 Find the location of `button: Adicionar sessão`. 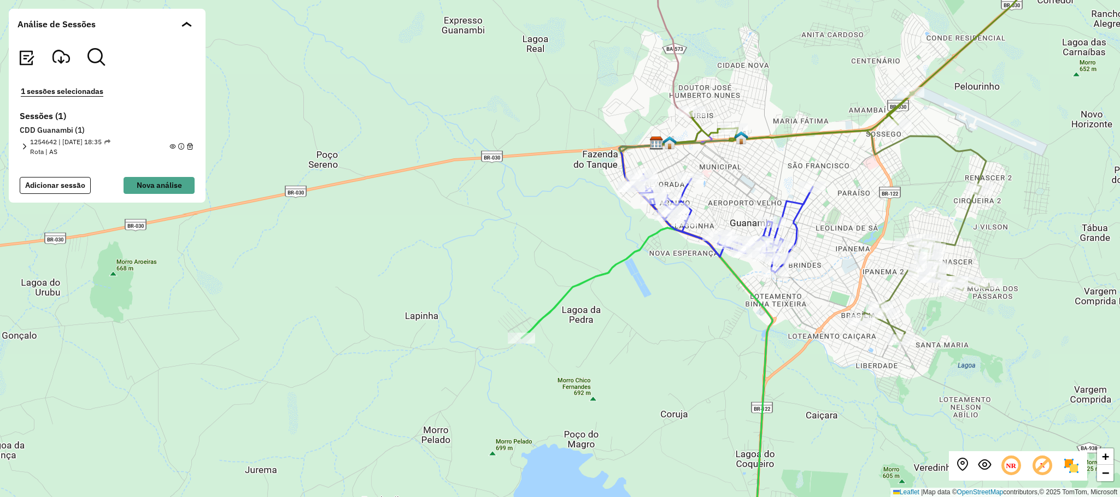

button: Adicionar sessão is located at coordinates (55, 185).